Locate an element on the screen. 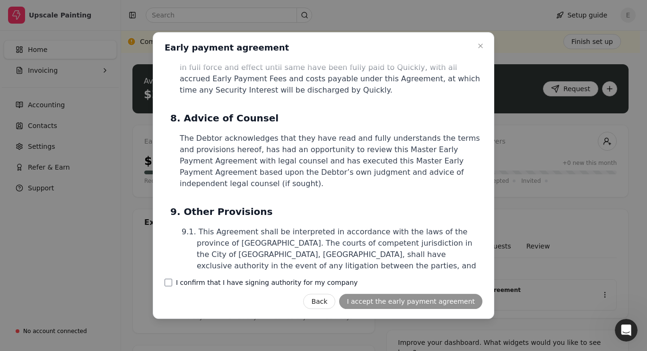 The width and height of the screenshot is (647, 351). label: I confirm that I have signing authority for my company is located at coordinates (267, 283).